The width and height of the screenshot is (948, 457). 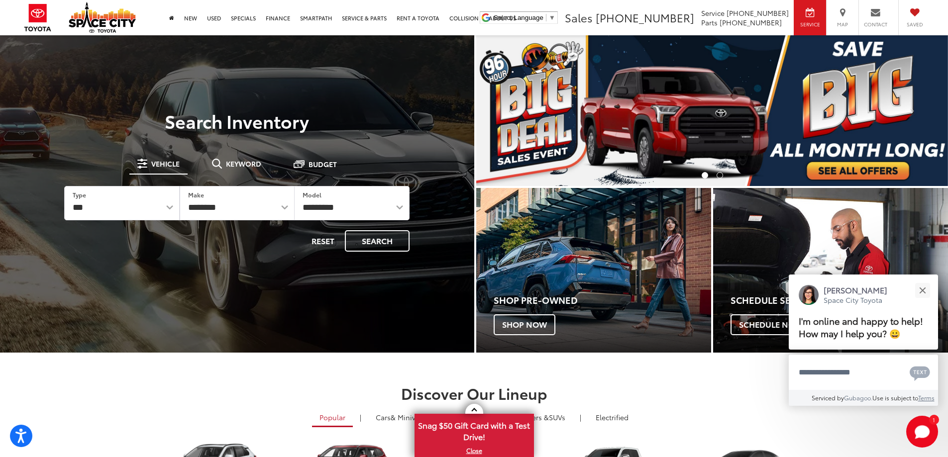 What do you see at coordinates (926, 398) in the screenshot?
I see `a: Terms` at bounding box center [926, 398].